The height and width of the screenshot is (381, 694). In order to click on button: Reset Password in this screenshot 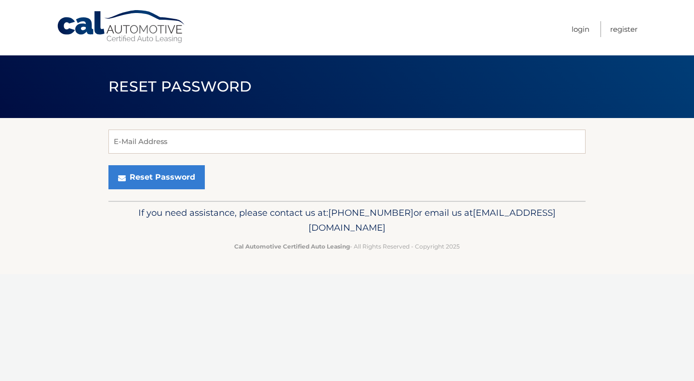, I will do `click(157, 177)`.